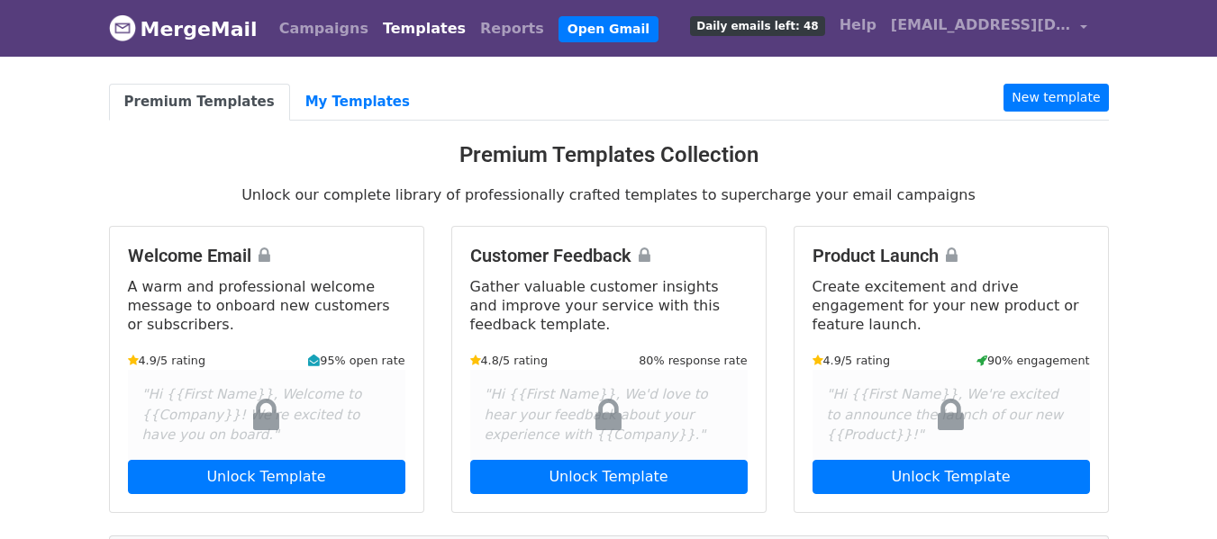  I want to click on small: 4.8/5 rating, so click(509, 360).